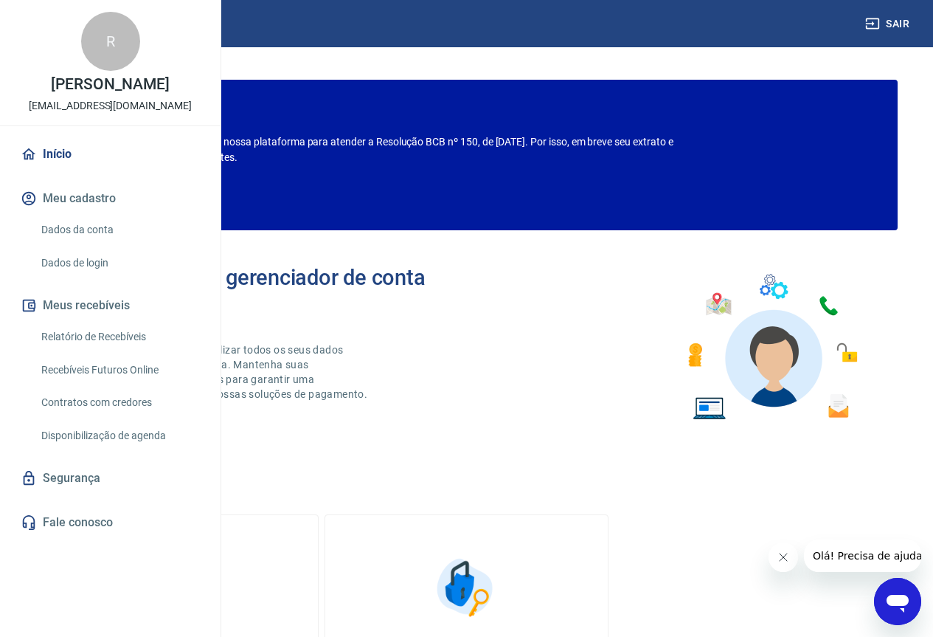 The image size is (933, 637). What do you see at coordinates (119, 402) in the screenshot?
I see `a: Contratos com credores` at bounding box center [119, 402].